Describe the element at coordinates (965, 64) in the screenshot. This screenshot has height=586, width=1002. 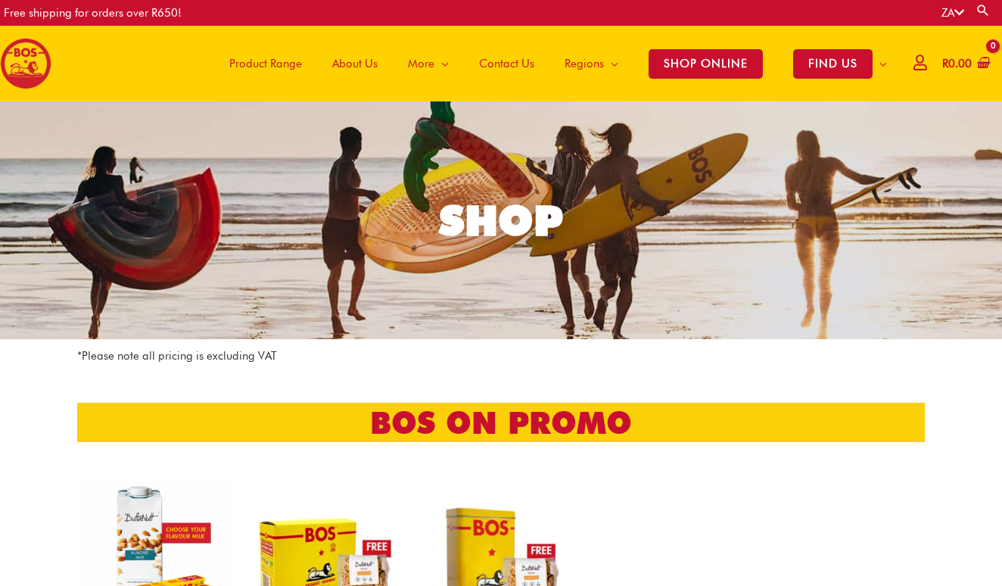
I see `a: View Shopping Cart, empty` at that location.